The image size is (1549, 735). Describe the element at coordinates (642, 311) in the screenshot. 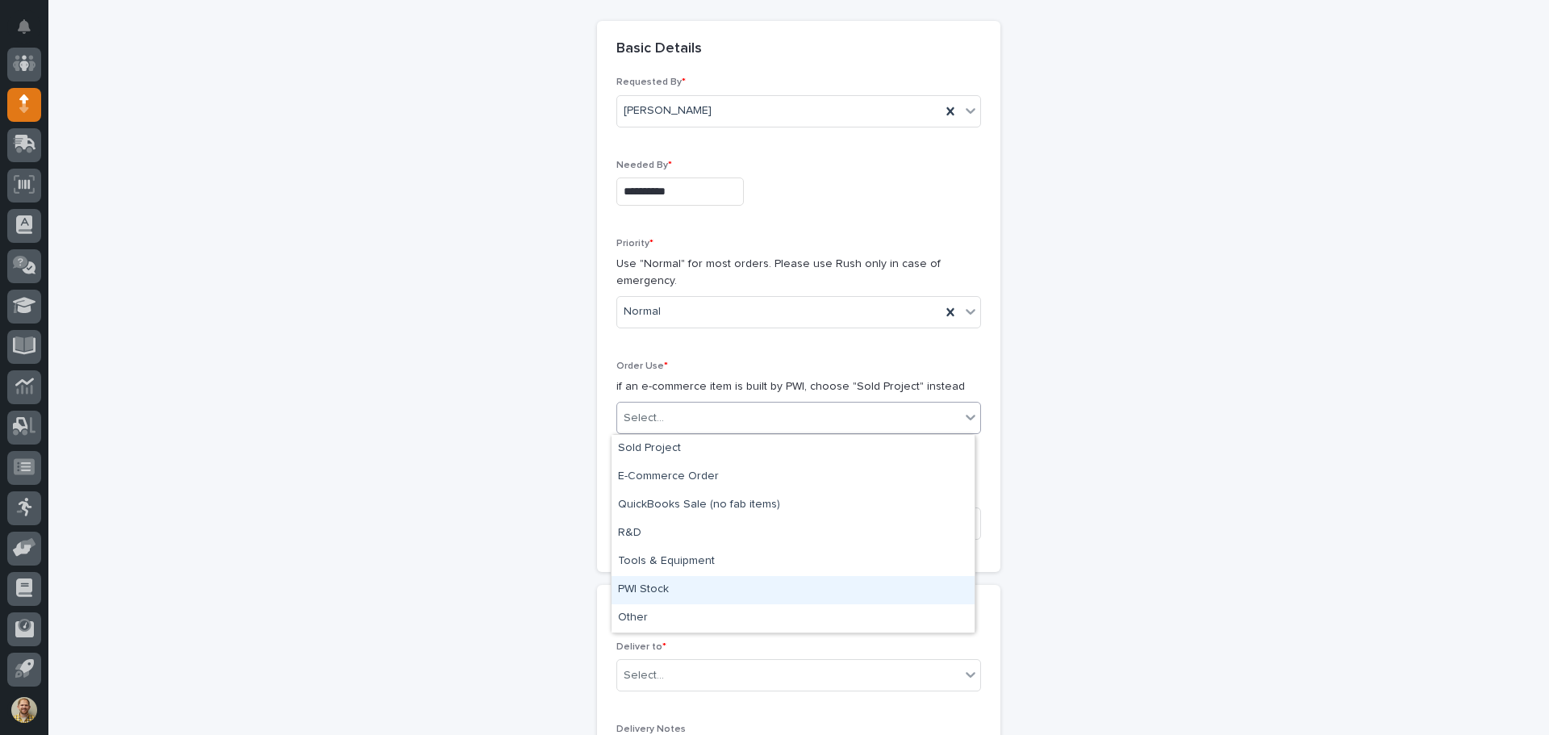

I see `span: Normal` at that location.